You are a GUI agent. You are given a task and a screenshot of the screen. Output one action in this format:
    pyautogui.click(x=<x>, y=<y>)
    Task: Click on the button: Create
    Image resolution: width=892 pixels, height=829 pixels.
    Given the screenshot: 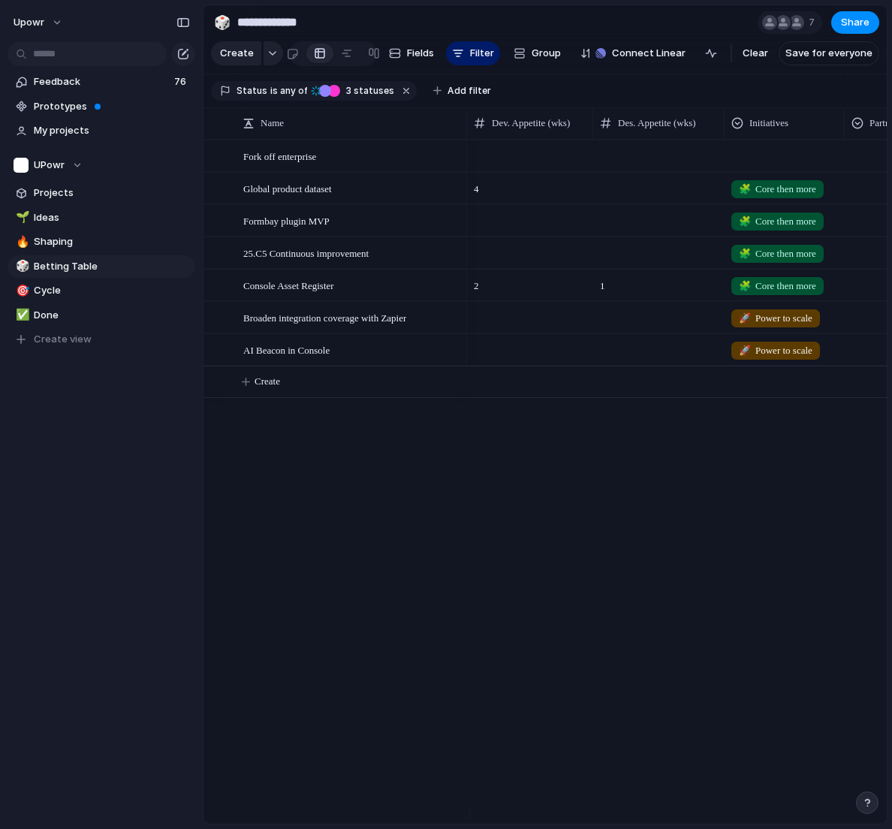 What is the action you would take?
    pyautogui.click(x=236, y=53)
    